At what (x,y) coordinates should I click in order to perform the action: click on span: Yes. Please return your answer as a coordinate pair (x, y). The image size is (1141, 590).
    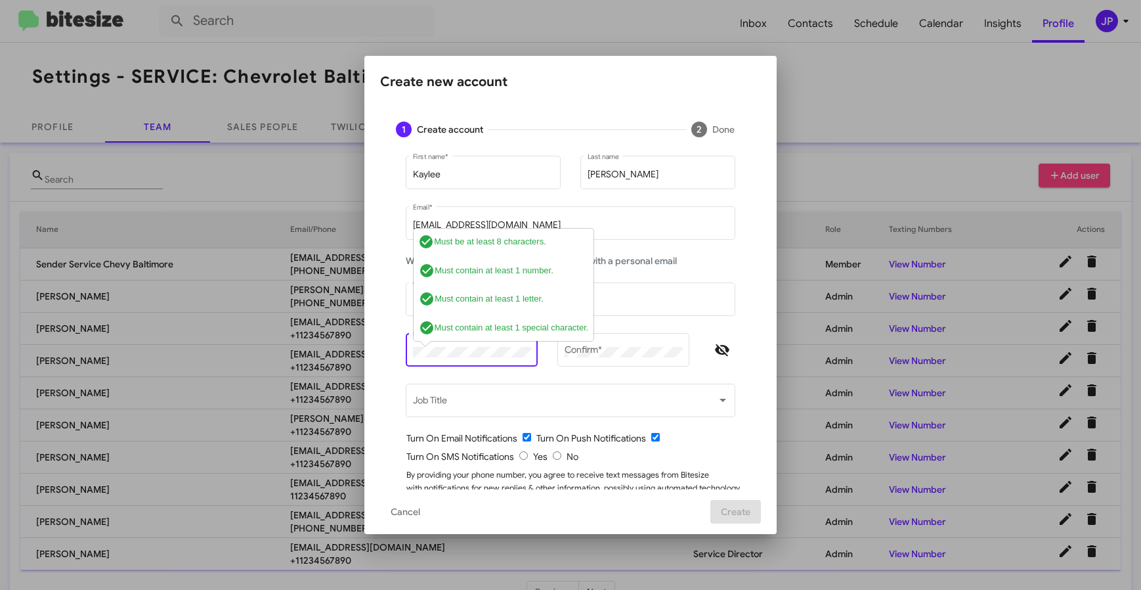
    Looking at the image, I should click on (540, 456).